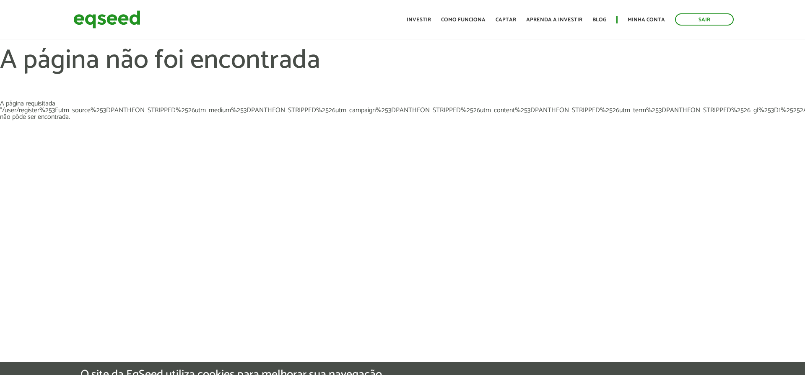 Image resolution: width=805 pixels, height=375 pixels. Describe the element at coordinates (463, 20) in the screenshot. I see `a: Como funciona` at that location.